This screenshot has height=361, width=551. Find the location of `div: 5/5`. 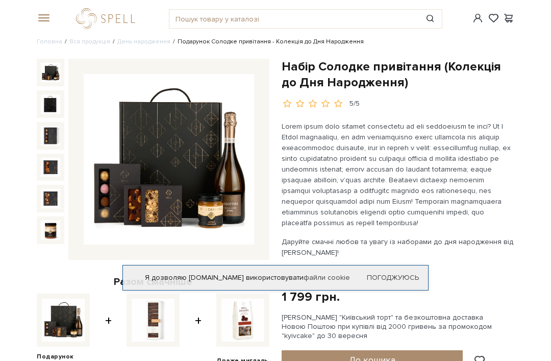

div: 5/5 is located at coordinates (355, 104).